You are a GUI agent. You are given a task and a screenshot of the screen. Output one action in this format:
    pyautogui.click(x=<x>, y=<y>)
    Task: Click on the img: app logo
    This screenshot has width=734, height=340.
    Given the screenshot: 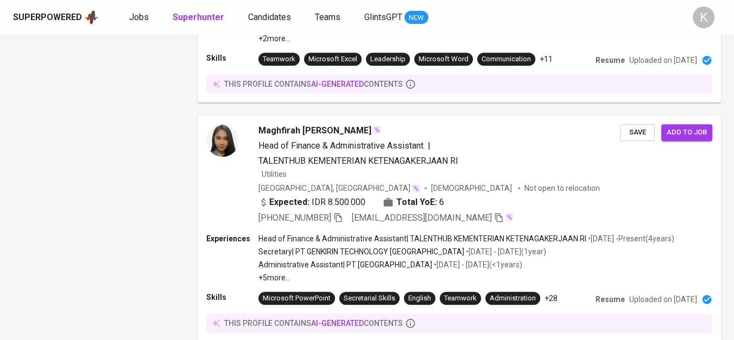 What is the action you would take?
    pyautogui.click(x=91, y=17)
    